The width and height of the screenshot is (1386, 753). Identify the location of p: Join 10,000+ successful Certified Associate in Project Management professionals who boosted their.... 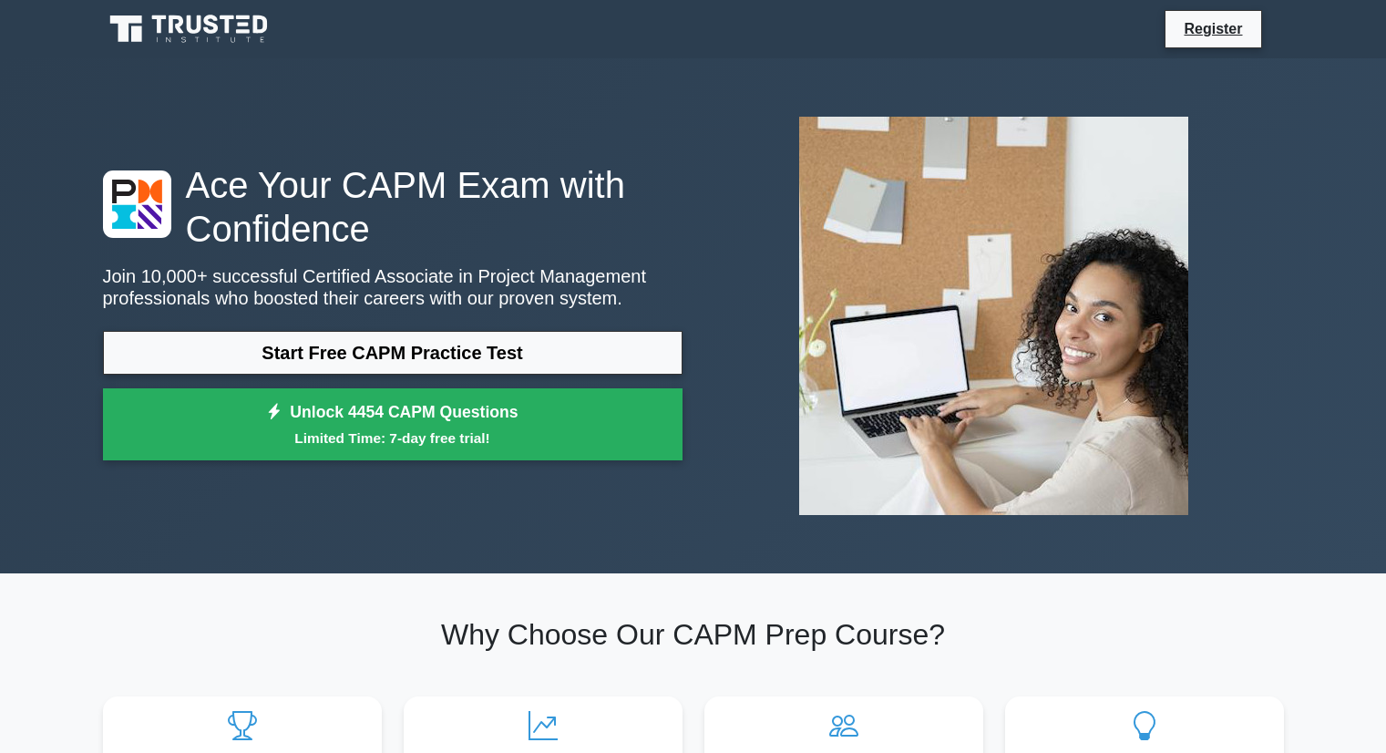
(393, 287).